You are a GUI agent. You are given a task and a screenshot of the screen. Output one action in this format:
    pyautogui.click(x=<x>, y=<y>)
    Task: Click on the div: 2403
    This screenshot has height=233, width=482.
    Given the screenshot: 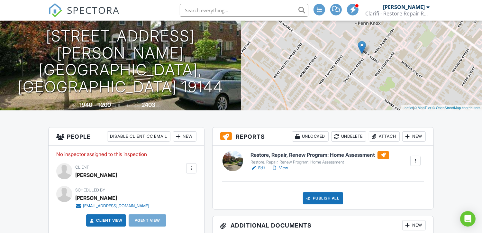 What is the action you would take?
    pyautogui.click(x=148, y=105)
    